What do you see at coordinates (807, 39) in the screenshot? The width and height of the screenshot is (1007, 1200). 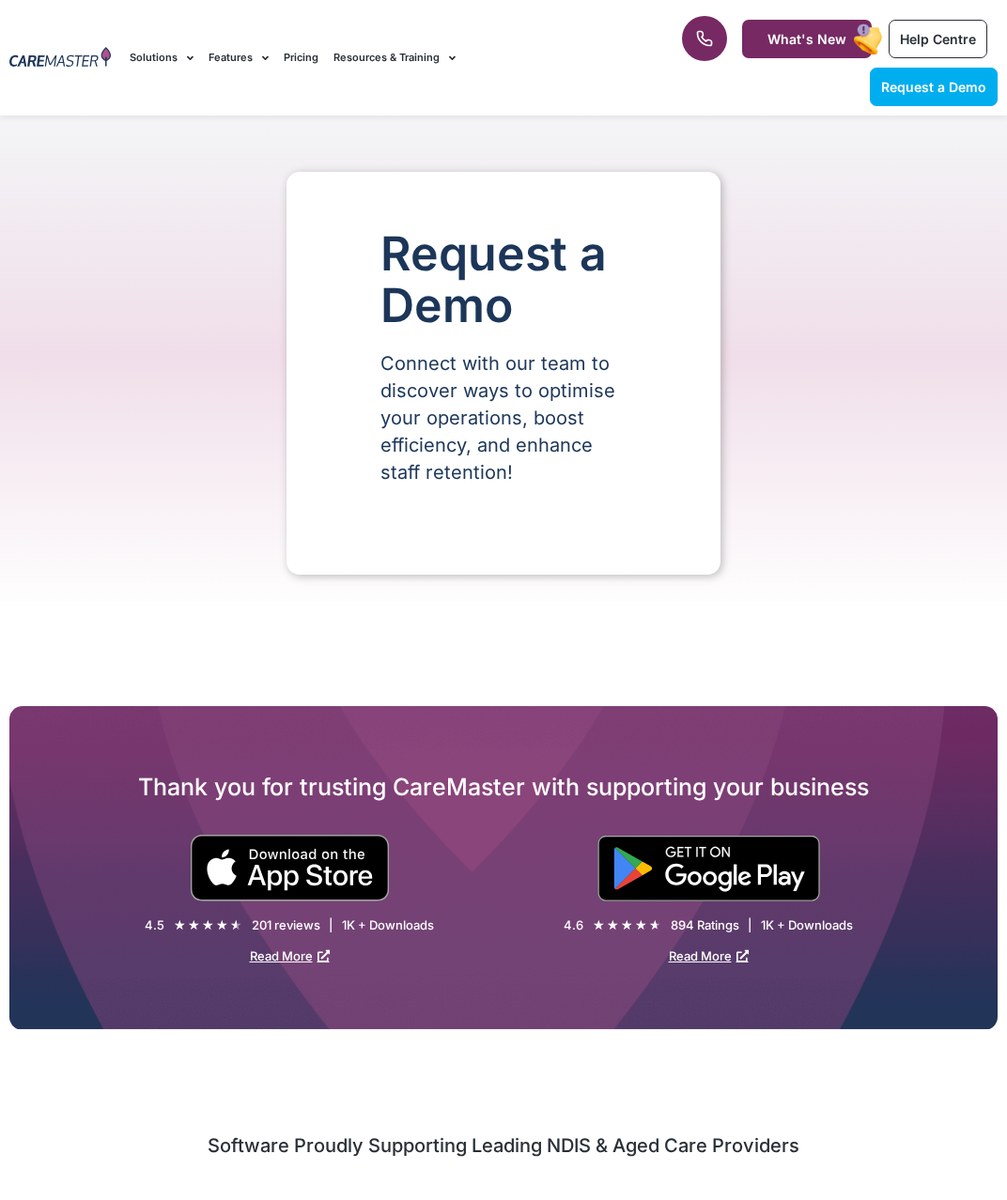 I see `span: What's New` at bounding box center [807, 39].